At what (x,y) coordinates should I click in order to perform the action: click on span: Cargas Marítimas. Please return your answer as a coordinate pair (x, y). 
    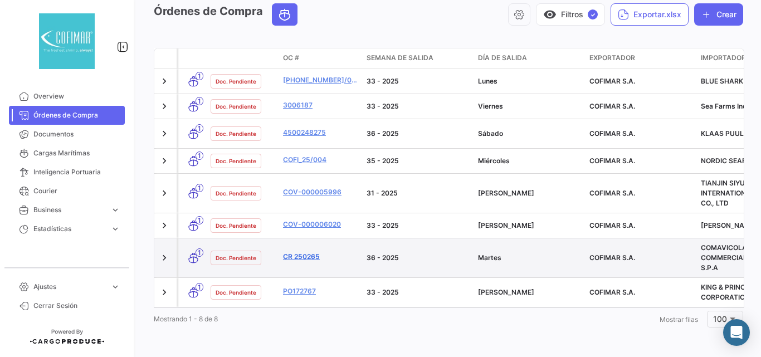
    Looking at the image, I should click on (77, 153).